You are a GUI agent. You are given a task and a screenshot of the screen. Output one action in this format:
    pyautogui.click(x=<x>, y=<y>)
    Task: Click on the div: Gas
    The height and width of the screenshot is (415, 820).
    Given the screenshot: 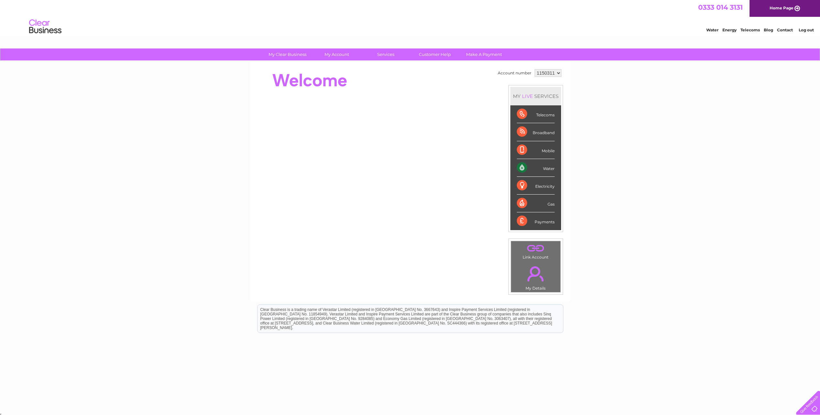 What is the action you would take?
    pyautogui.click(x=535, y=203)
    